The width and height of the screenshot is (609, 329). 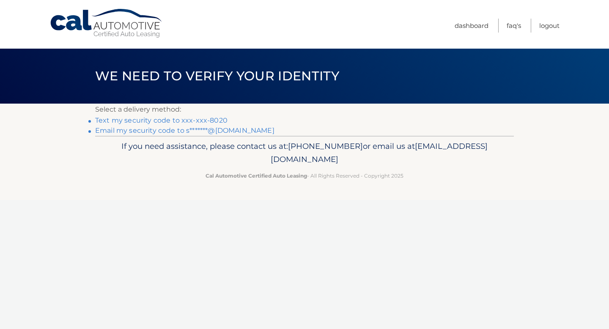 I want to click on a: Dashboard, so click(x=472, y=25).